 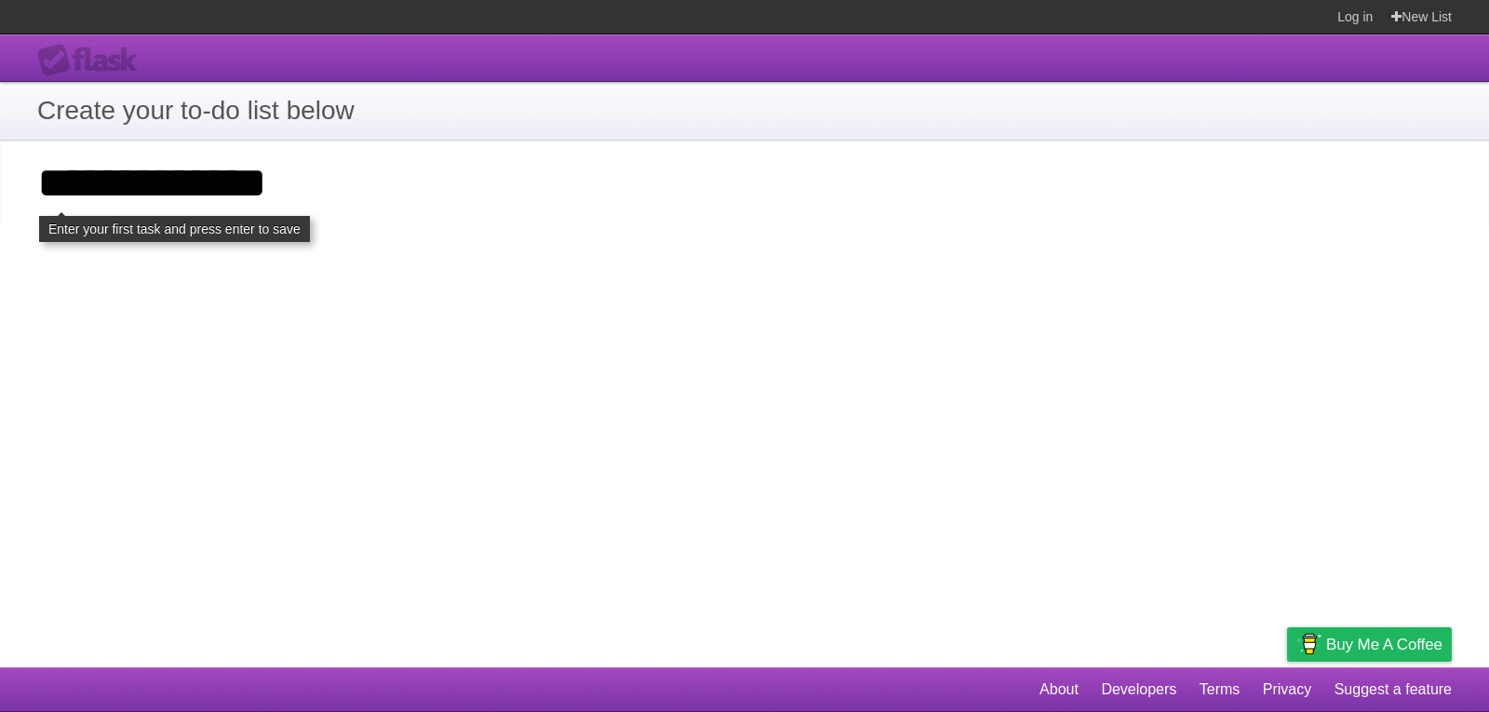 I want to click on a: Terms, so click(x=1220, y=690).